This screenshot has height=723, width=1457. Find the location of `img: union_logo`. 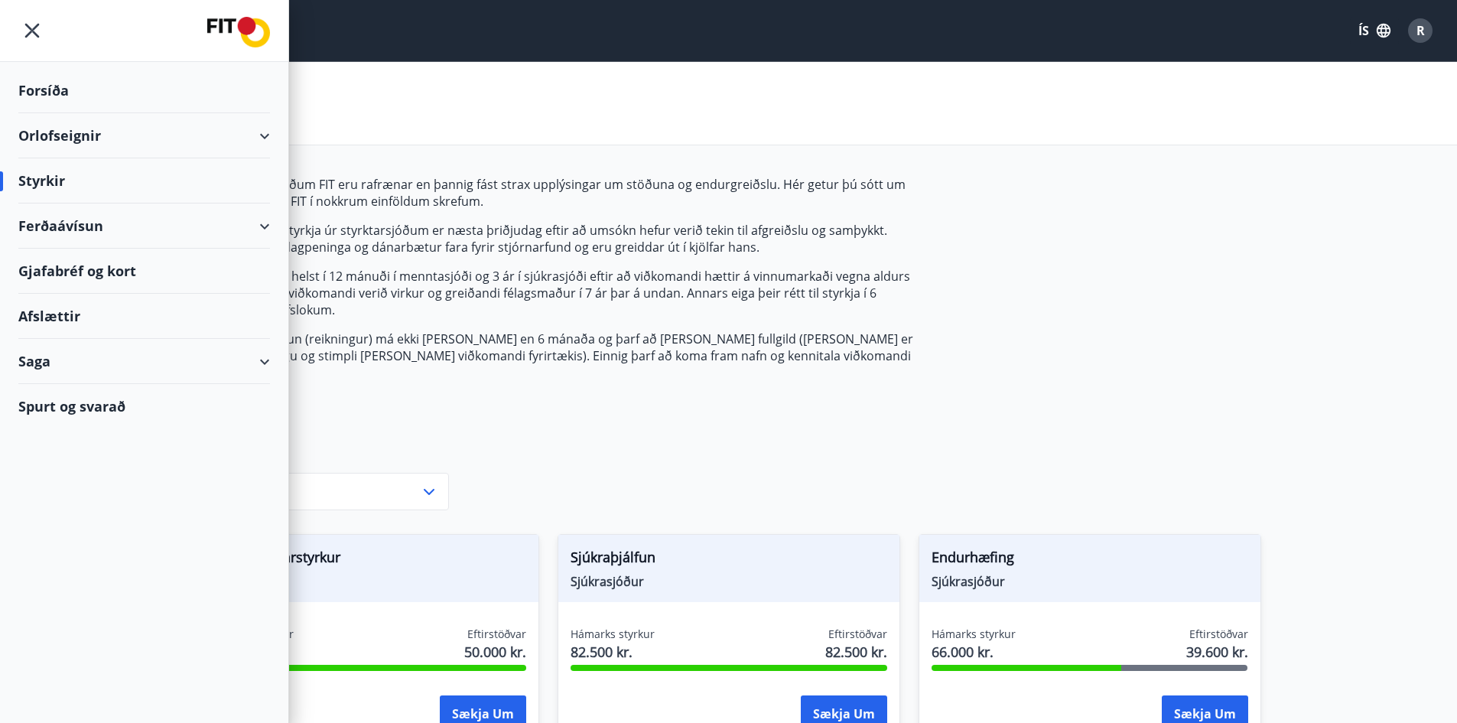

img: union_logo is located at coordinates (239, 32).